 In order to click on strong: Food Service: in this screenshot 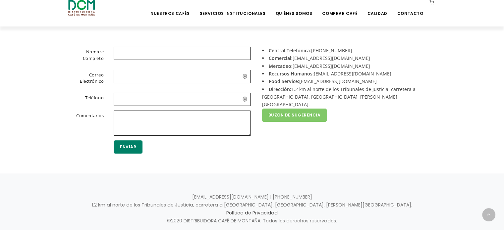, I will do `click(284, 81)`.